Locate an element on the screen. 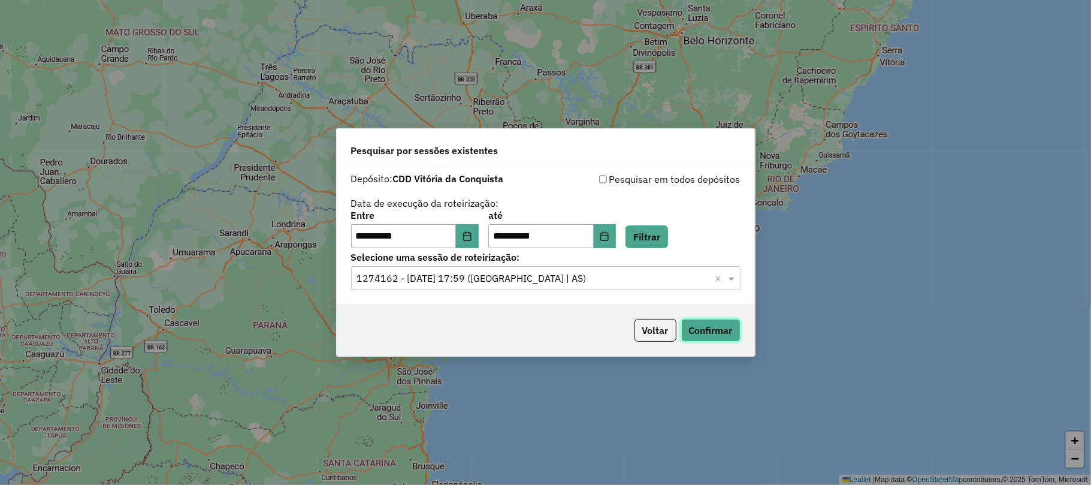 The image size is (1091, 485). span: Pesquisar por sessões existentes is located at coordinates (425, 150).